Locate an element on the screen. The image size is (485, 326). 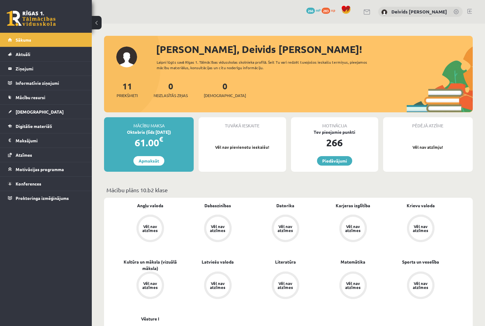
a: Atzīmes is located at coordinates (46, 155).